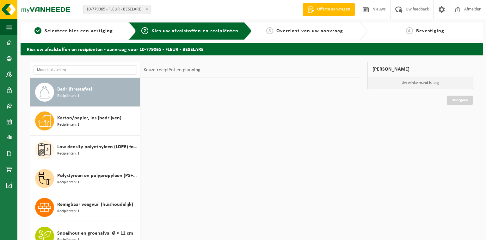 This screenshot has width=486, height=240. I want to click on span: Bedrijfsrestafval, so click(75, 89).